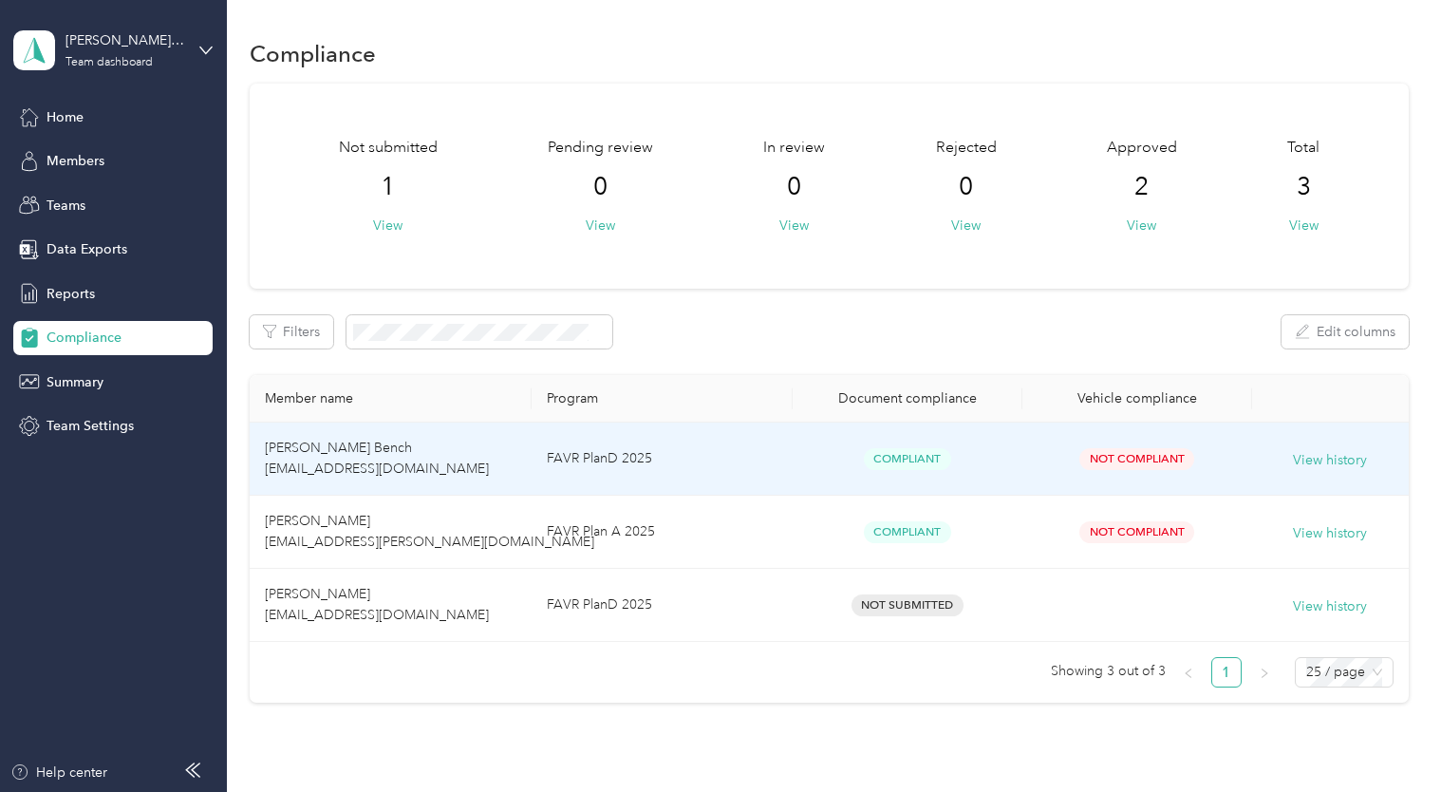 The width and height of the screenshot is (1441, 792). I want to click on span: Not submitted, so click(388, 148).